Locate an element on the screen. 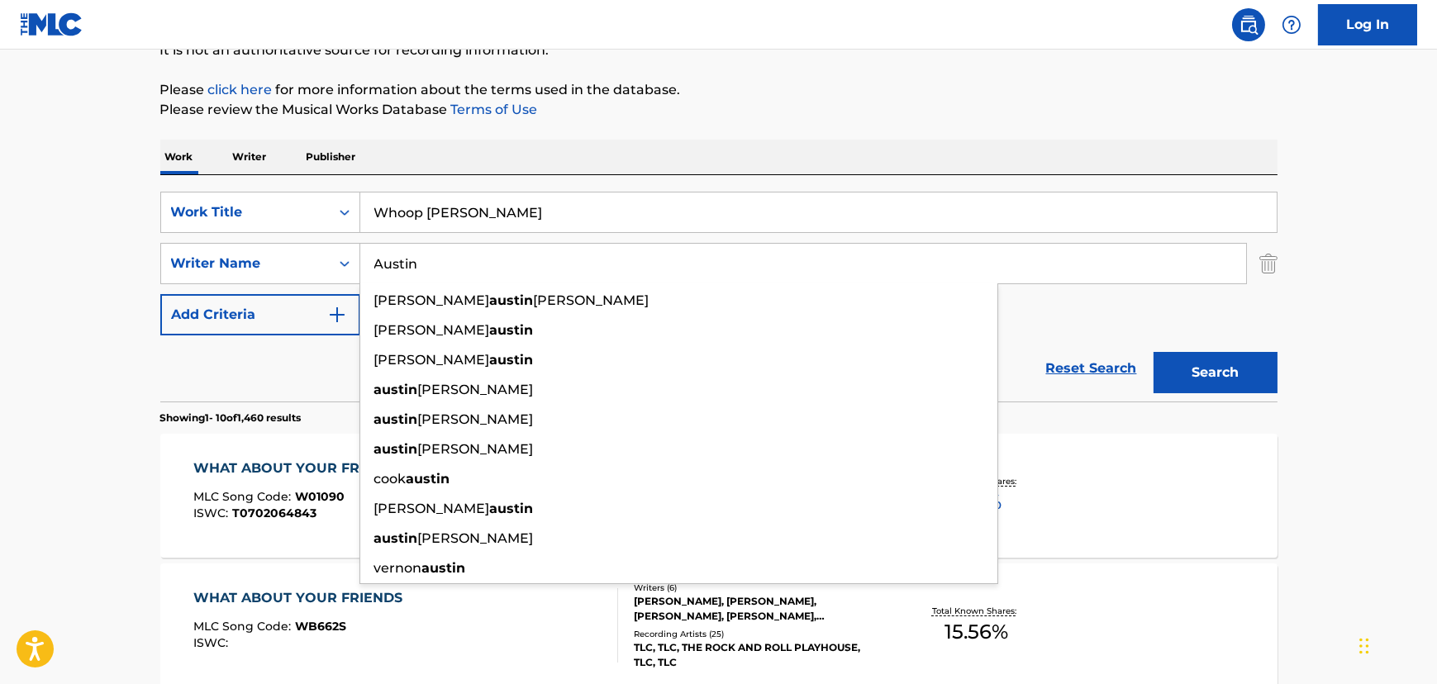 This screenshot has width=1437, height=684. div: Writer Name is located at coordinates (245, 264).